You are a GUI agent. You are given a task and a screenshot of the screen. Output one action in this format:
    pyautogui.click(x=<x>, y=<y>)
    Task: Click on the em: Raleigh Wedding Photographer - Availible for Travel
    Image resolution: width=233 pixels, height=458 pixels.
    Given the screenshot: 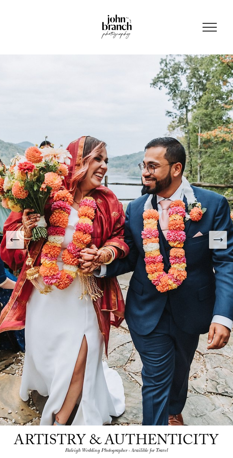 What is the action you would take?
    pyautogui.click(x=117, y=450)
    